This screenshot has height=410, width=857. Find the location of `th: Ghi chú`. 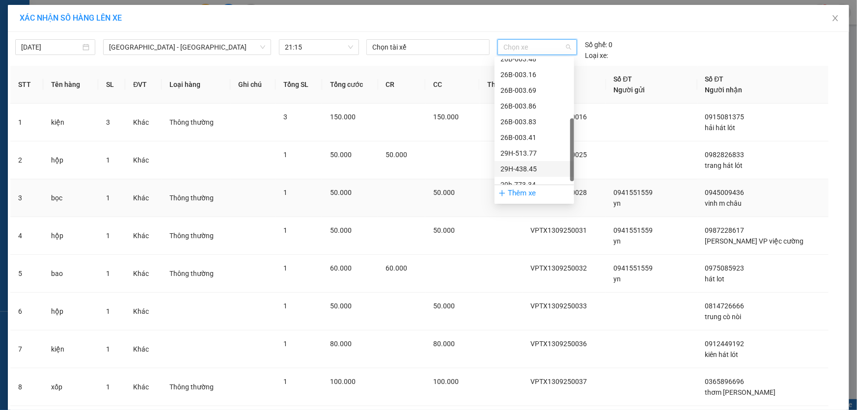

th: Ghi chú is located at coordinates (253, 84).